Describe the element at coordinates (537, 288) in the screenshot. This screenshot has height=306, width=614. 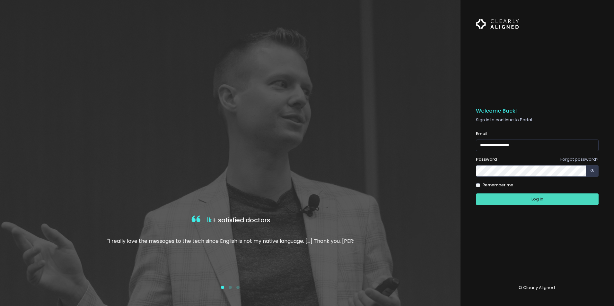
I see `p: © Clearly Aligned.` at that location.